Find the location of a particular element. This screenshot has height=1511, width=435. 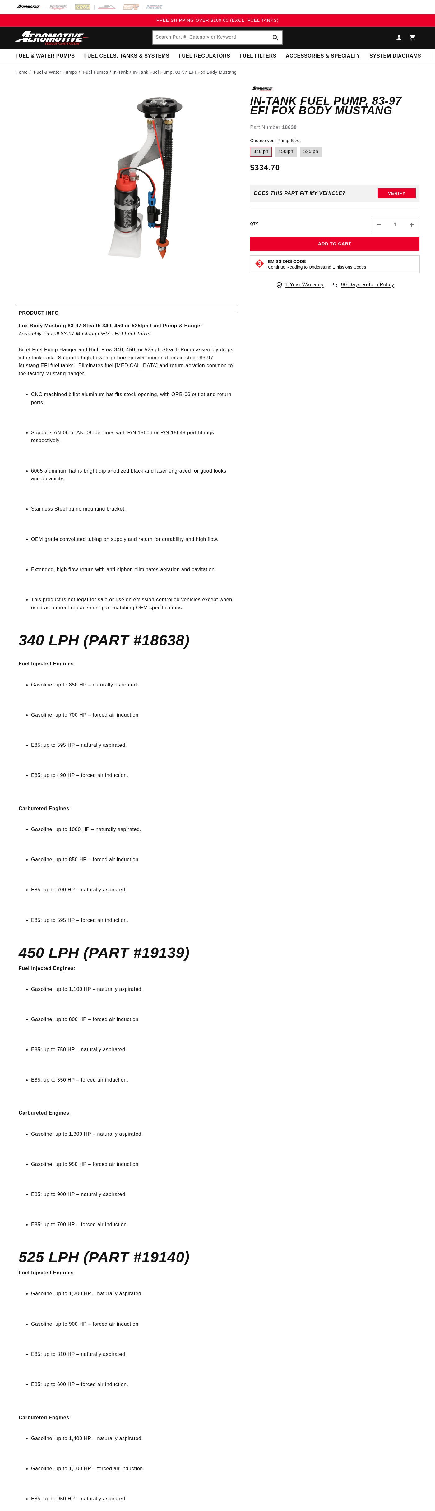

h2: Product Info is located at coordinates (39, 313).